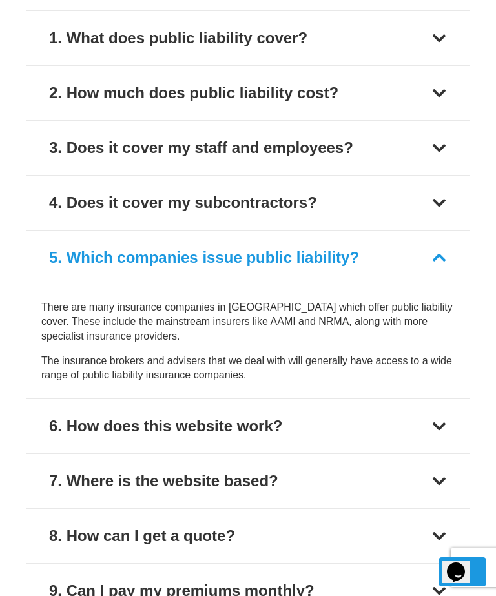 The width and height of the screenshot is (496, 596). I want to click on button: 3. Does it cover my staff and employees?, so click(248, 148).